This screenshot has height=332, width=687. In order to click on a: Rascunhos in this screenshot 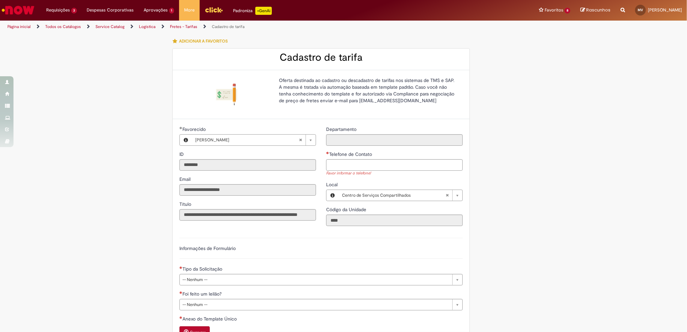, I will do `click(596, 10)`.